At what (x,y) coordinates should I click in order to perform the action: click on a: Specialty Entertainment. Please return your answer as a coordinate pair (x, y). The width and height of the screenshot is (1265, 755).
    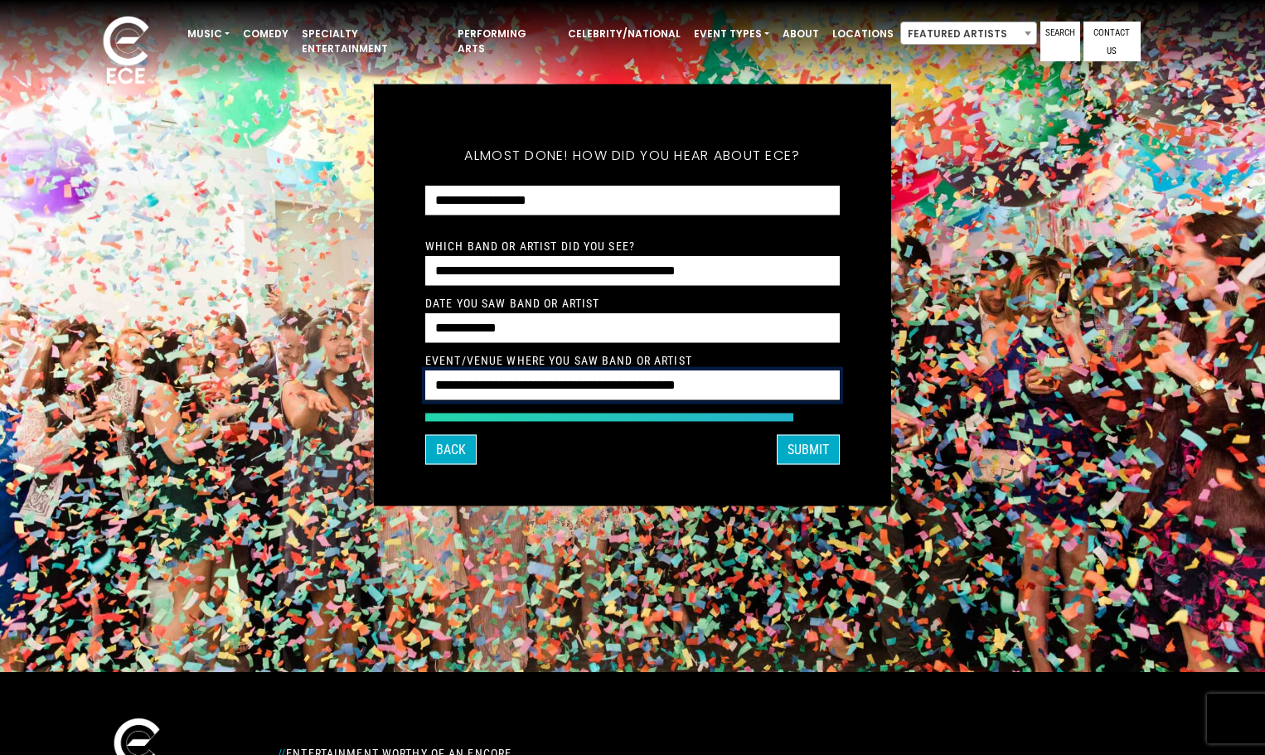
    Looking at the image, I should click on (373, 41).